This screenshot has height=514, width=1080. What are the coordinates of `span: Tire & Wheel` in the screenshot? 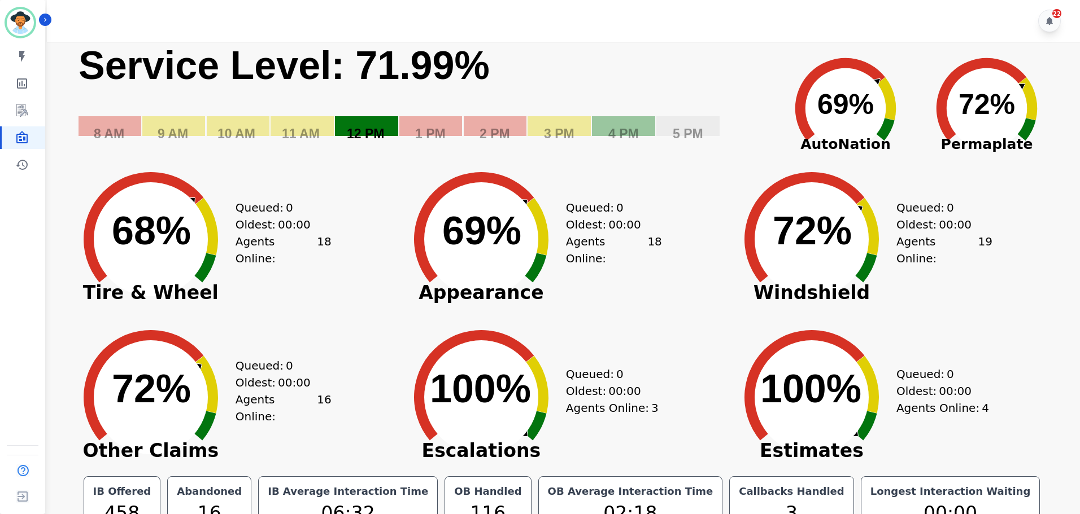 It's located at (151, 293).